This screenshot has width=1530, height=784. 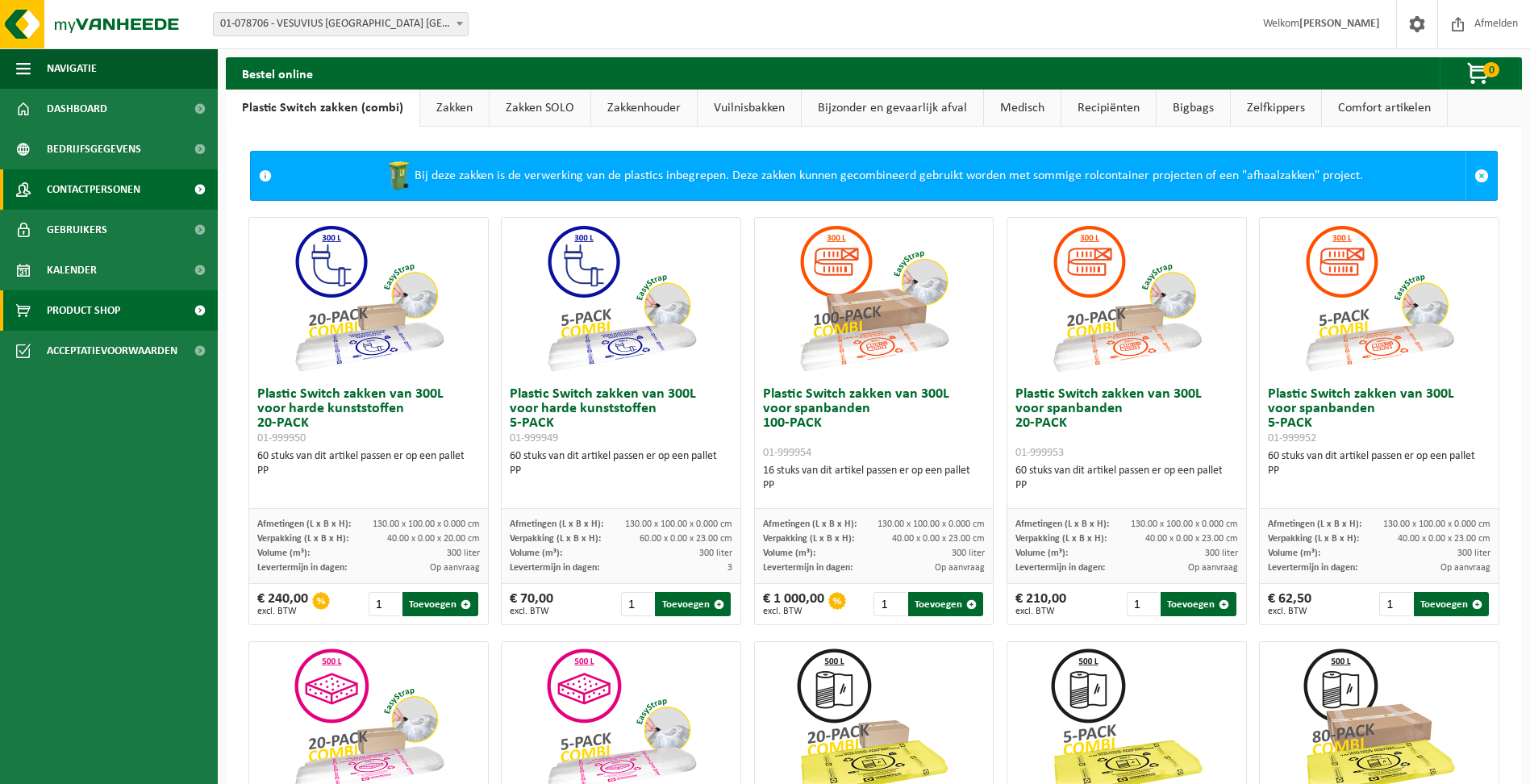 I want to click on span: 40.00 x 0.00 x 20.00 cm, so click(x=433, y=538).